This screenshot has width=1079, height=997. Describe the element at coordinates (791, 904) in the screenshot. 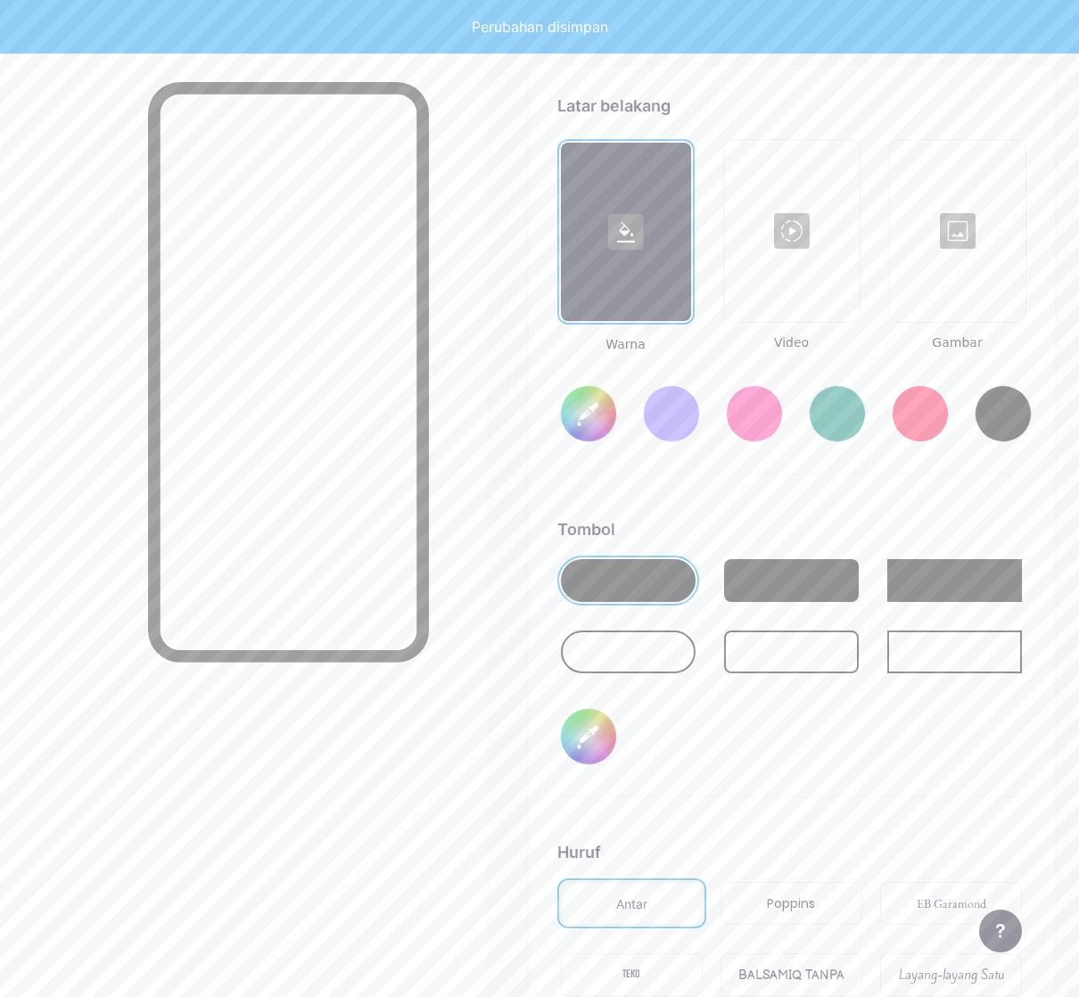

I see `font: Poppins` at that location.